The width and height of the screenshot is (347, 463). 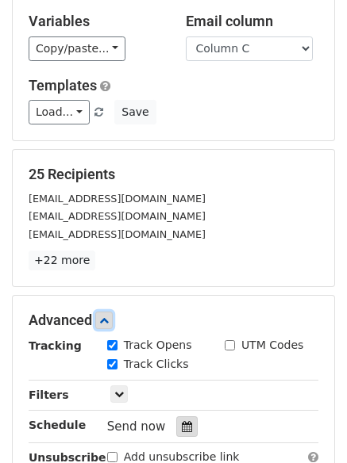 What do you see at coordinates (272, 345) in the screenshot?
I see `label: UTM Codes` at bounding box center [272, 345].